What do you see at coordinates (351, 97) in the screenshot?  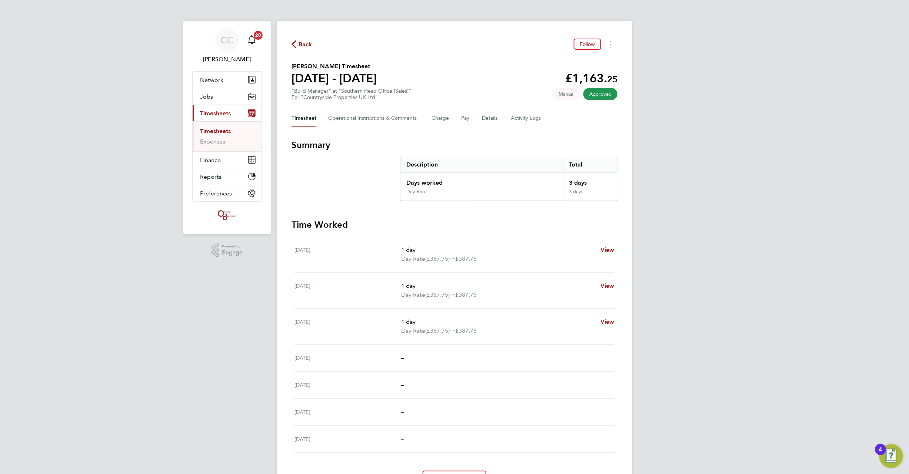 I see `div: For "Countryside Properties UK Ltd"` at bounding box center [351, 97].